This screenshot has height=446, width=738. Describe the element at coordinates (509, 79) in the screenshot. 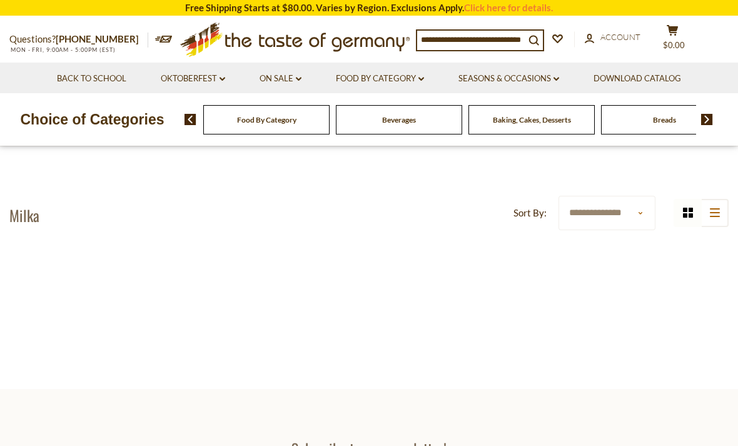

I see `a: Seasons & Occasions` at that location.